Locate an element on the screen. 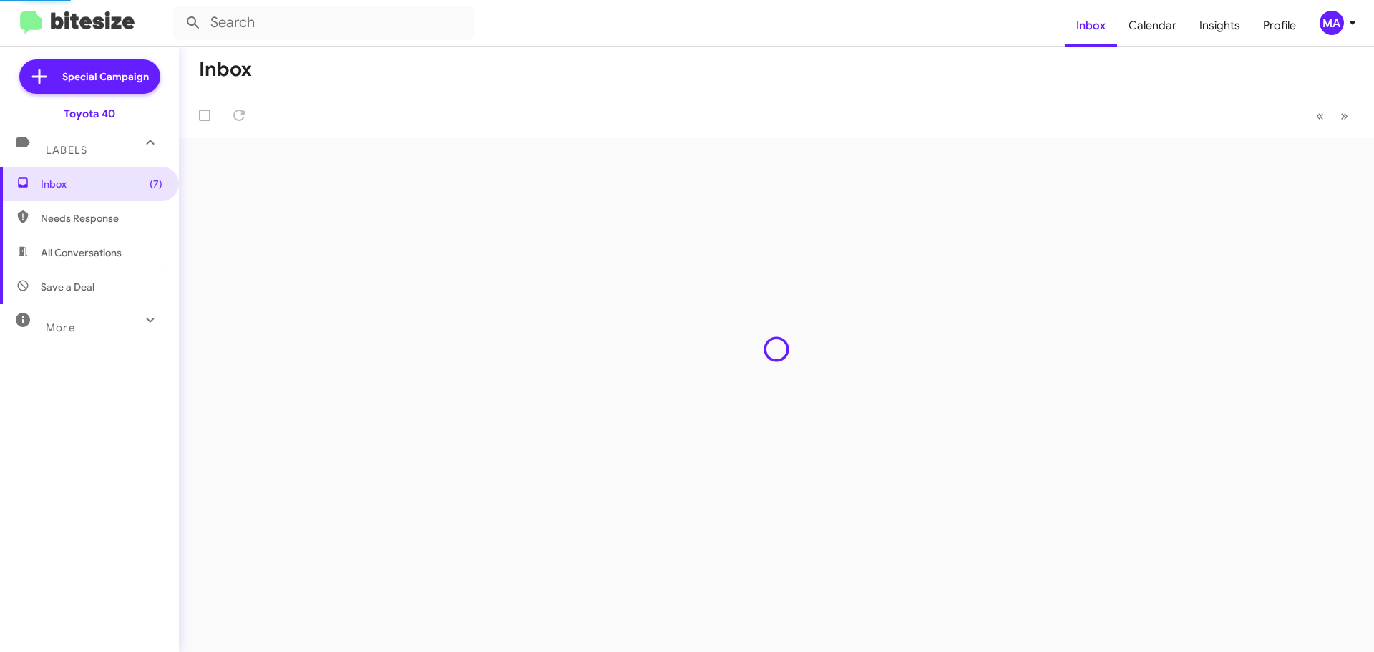  span: (7) is located at coordinates (156, 184).